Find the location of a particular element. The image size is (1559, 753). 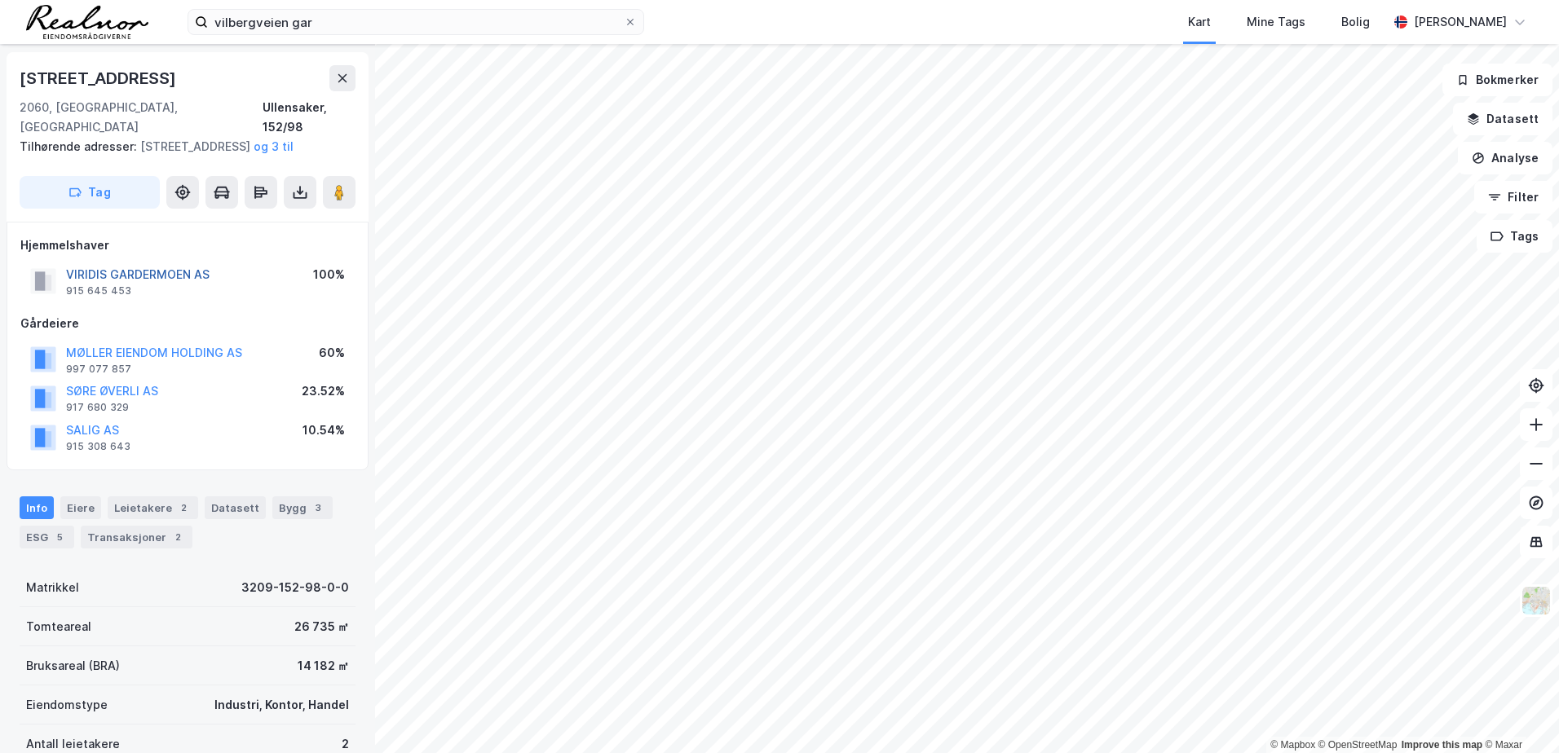

div: Tomteareal is located at coordinates (59, 627).